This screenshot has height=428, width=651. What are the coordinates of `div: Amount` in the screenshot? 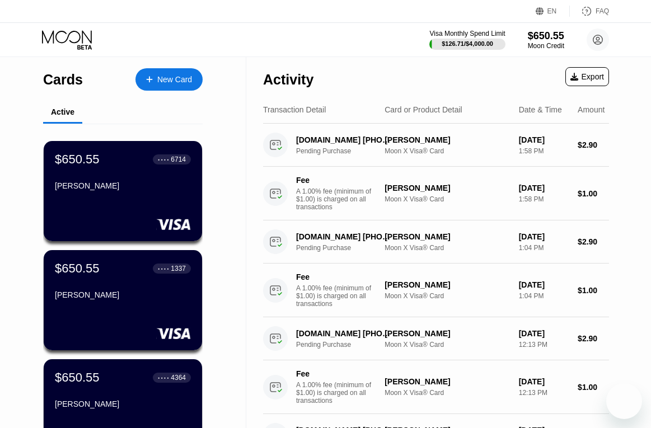 It's located at (591, 110).